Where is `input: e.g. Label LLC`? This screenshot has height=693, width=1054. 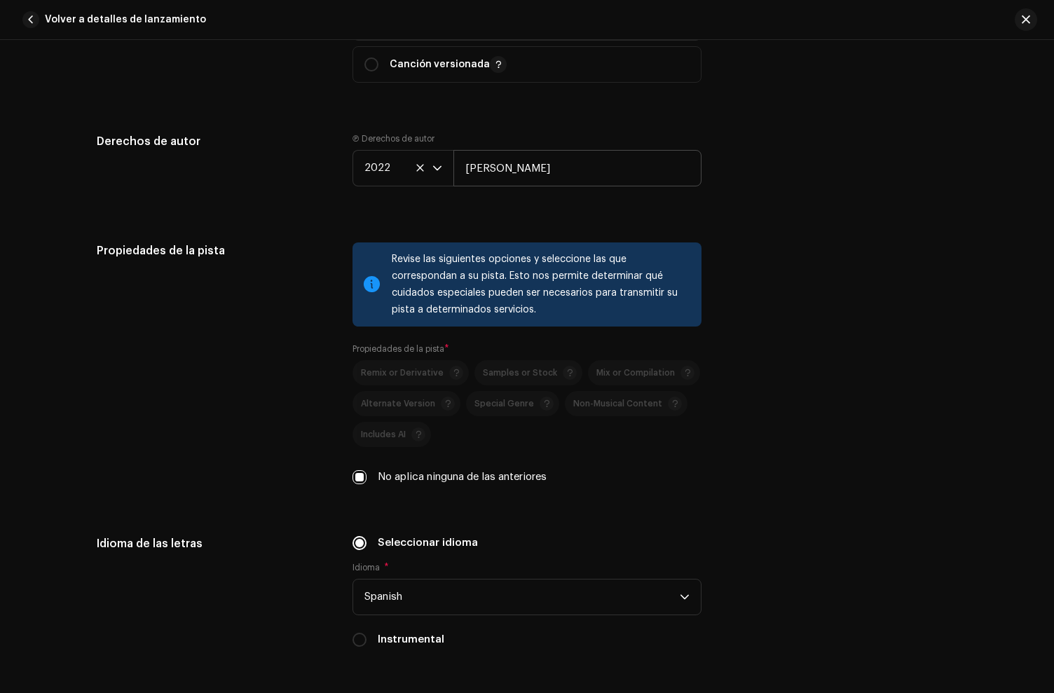
input: e.g. Label LLC is located at coordinates (578, 168).